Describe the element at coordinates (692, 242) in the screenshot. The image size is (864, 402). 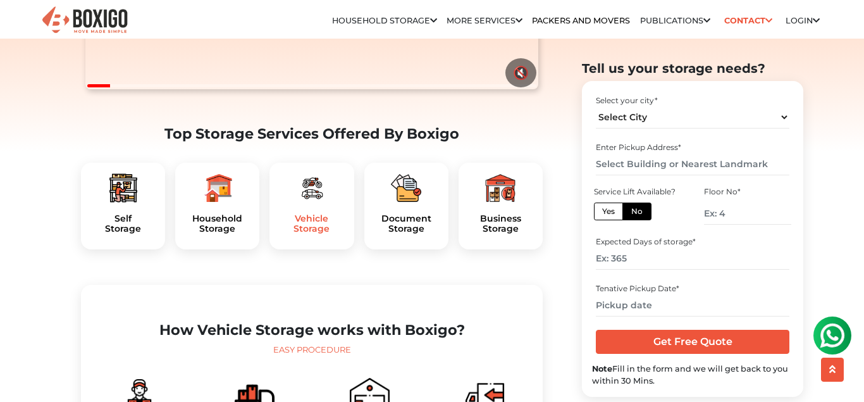
I see `div: Expected Days of storage` at that location.